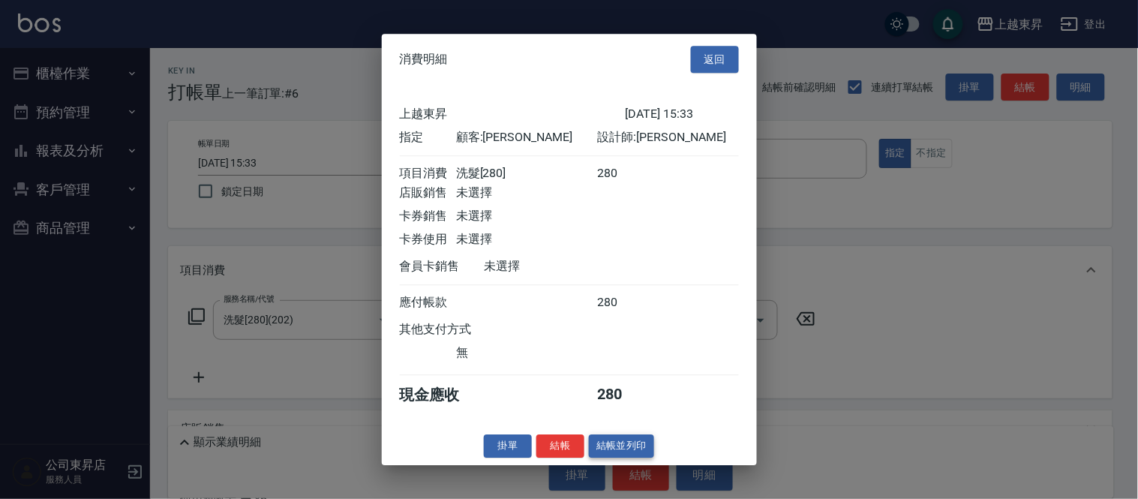  What do you see at coordinates (456, 329) in the screenshot?
I see `div: 其他支付方式` at bounding box center [456, 329].